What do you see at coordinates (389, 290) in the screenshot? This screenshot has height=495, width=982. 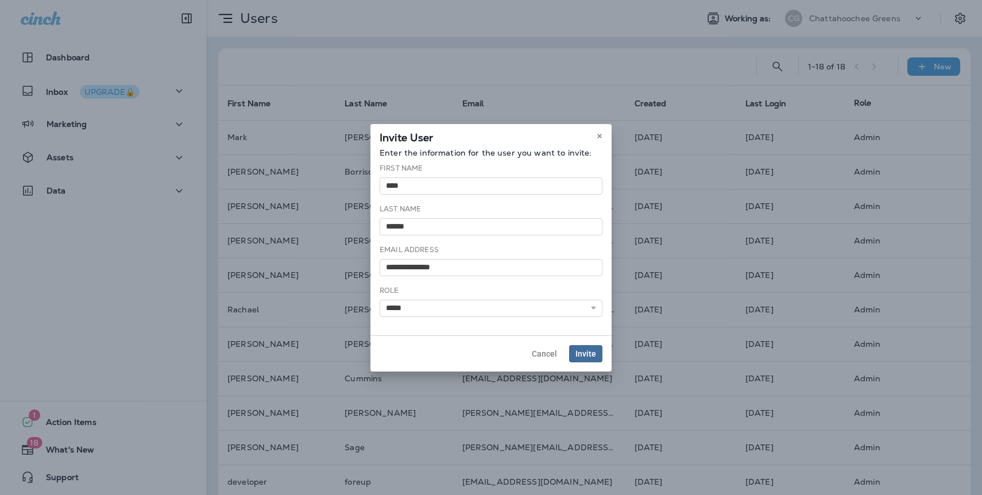 I see `label: Role` at bounding box center [389, 290].